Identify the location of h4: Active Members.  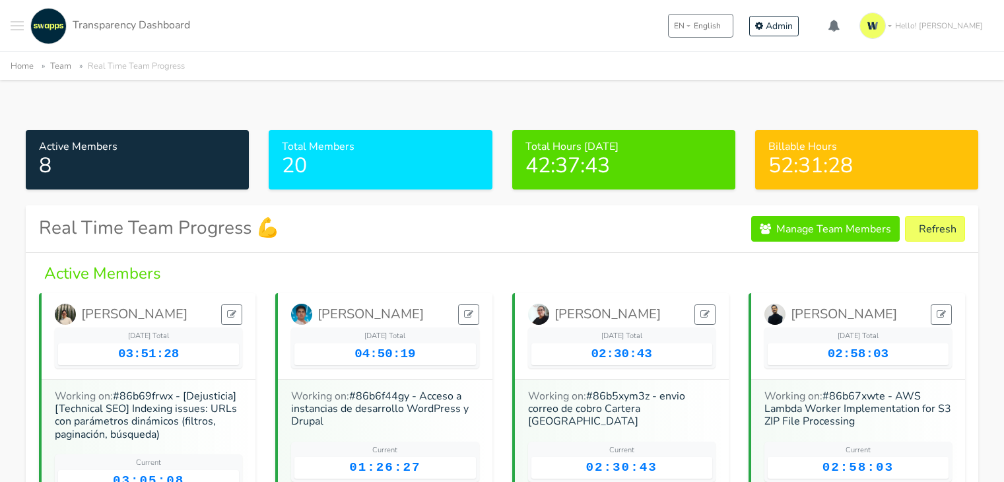
(502, 273).